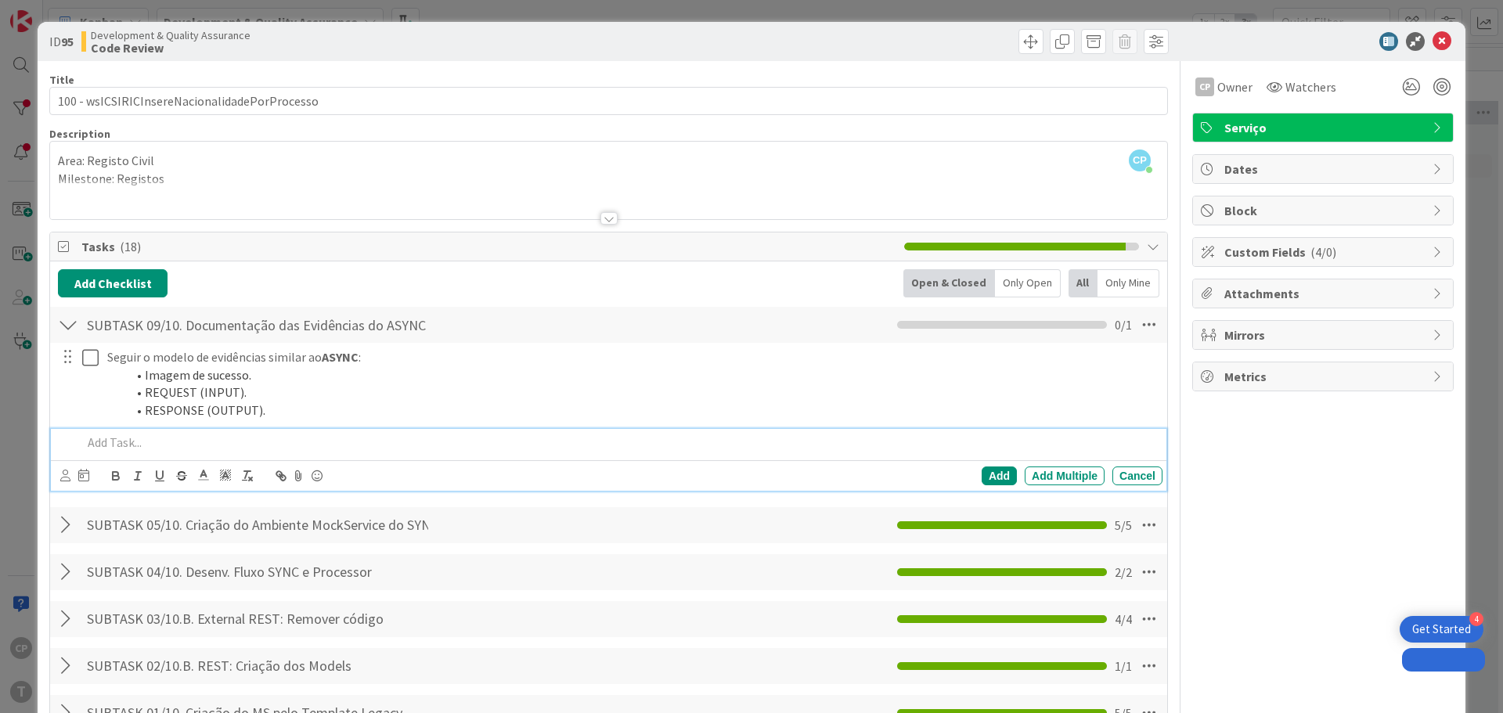 The image size is (1503, 713). Describe the element at coordinates (608, 161) in the screenshot. I see `p: Area: Registo Civil` at that location.